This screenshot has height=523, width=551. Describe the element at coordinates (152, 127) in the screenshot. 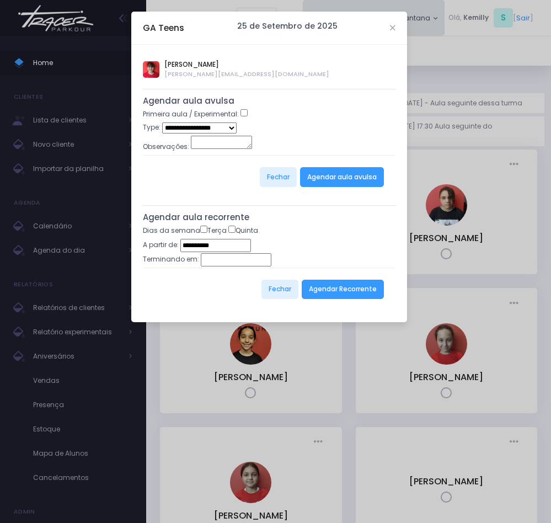

I see `label: Type:` at that location.